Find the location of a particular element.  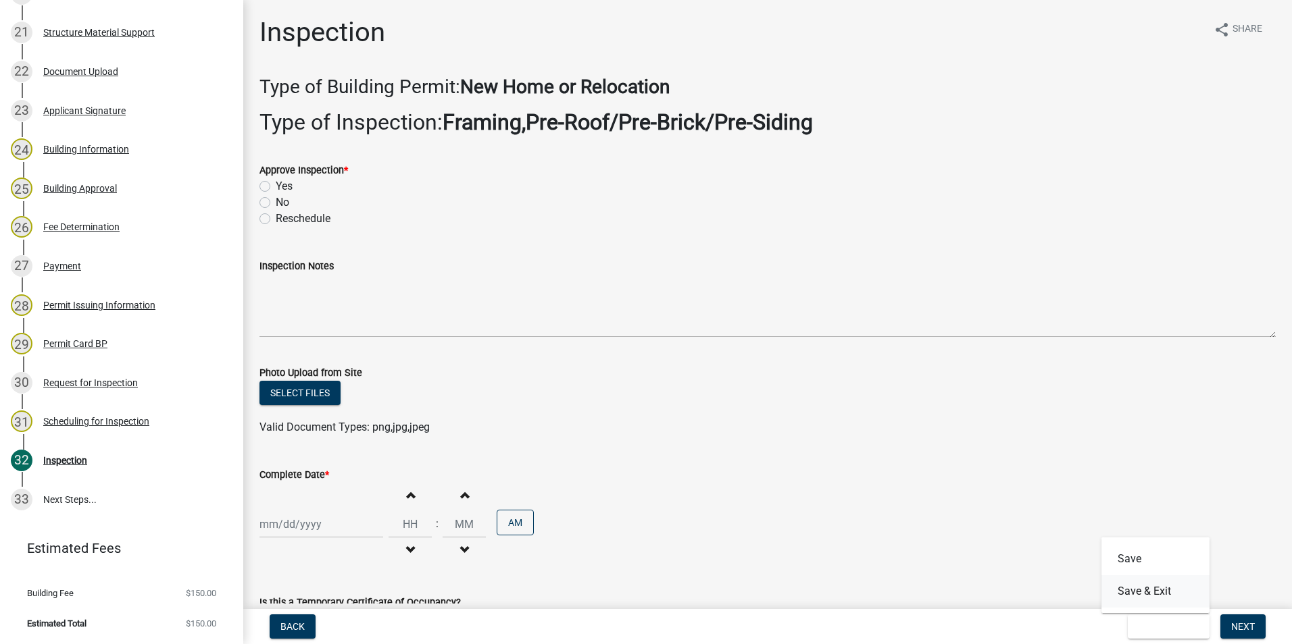

span: Save & Exit is located at coordinates (1164, 627).